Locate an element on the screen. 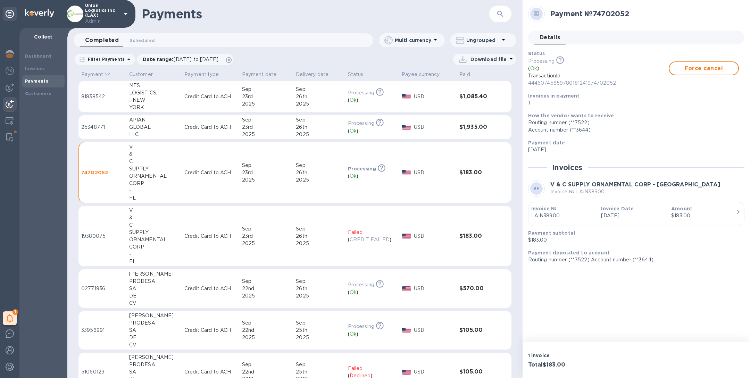  div: FL is located at coordinates (154, 261).